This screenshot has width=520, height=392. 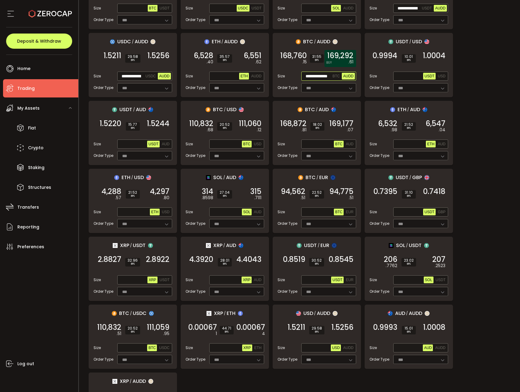 What do you see at coordinates (158, 124) in the screenshot?
I see `span: 1.5244` at bounding box center [158, 124].